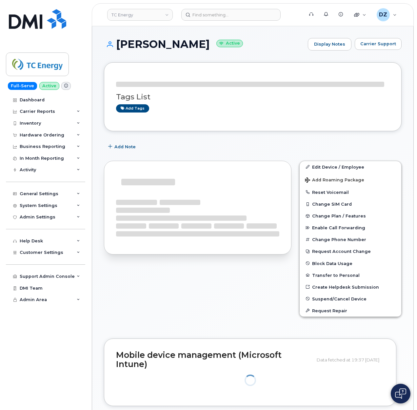 The image size is (417, 410). Describe the element at coordinates (351, 216) in the screenshot. I see `button: Change Plan / Features` at that location.